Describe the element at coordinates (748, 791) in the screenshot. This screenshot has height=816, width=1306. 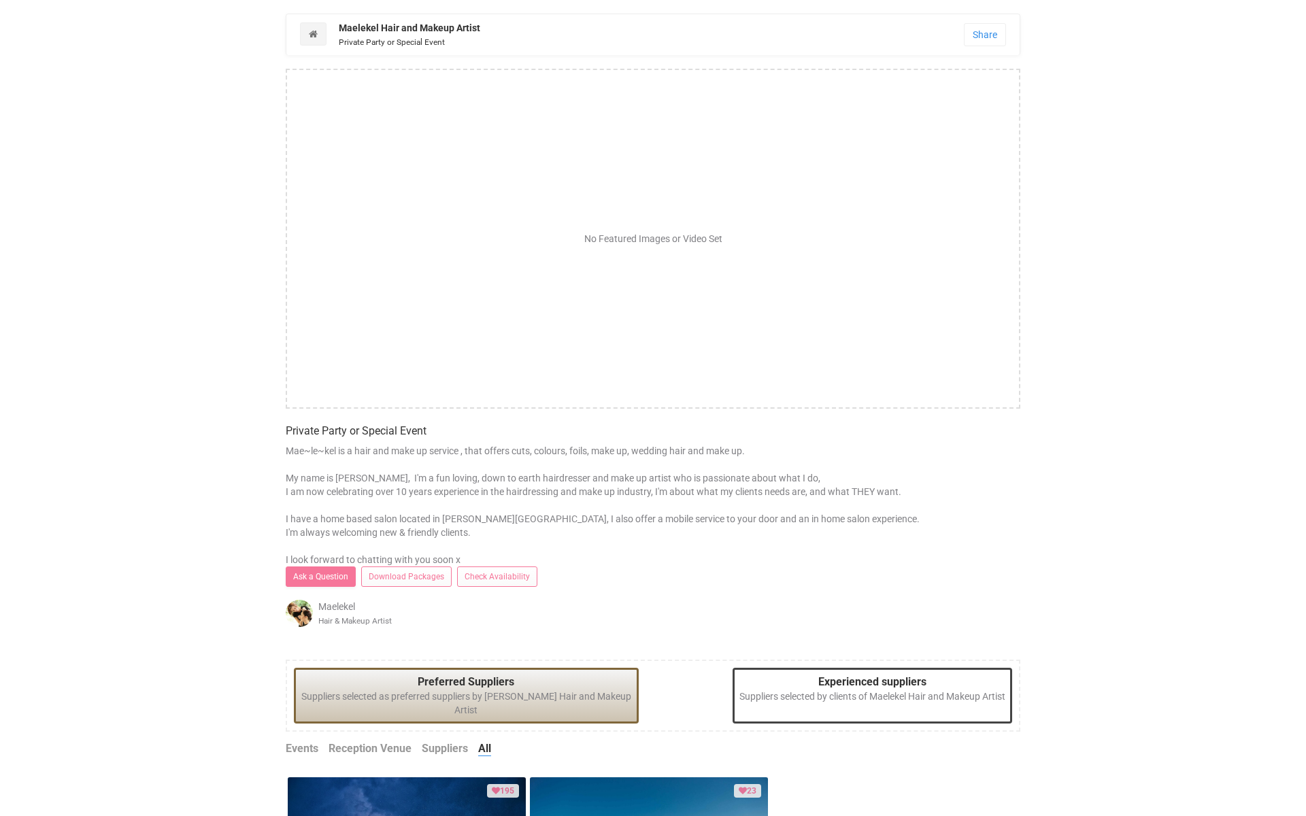
I see `div: Loved by 23 clients or suppliers` at that location.